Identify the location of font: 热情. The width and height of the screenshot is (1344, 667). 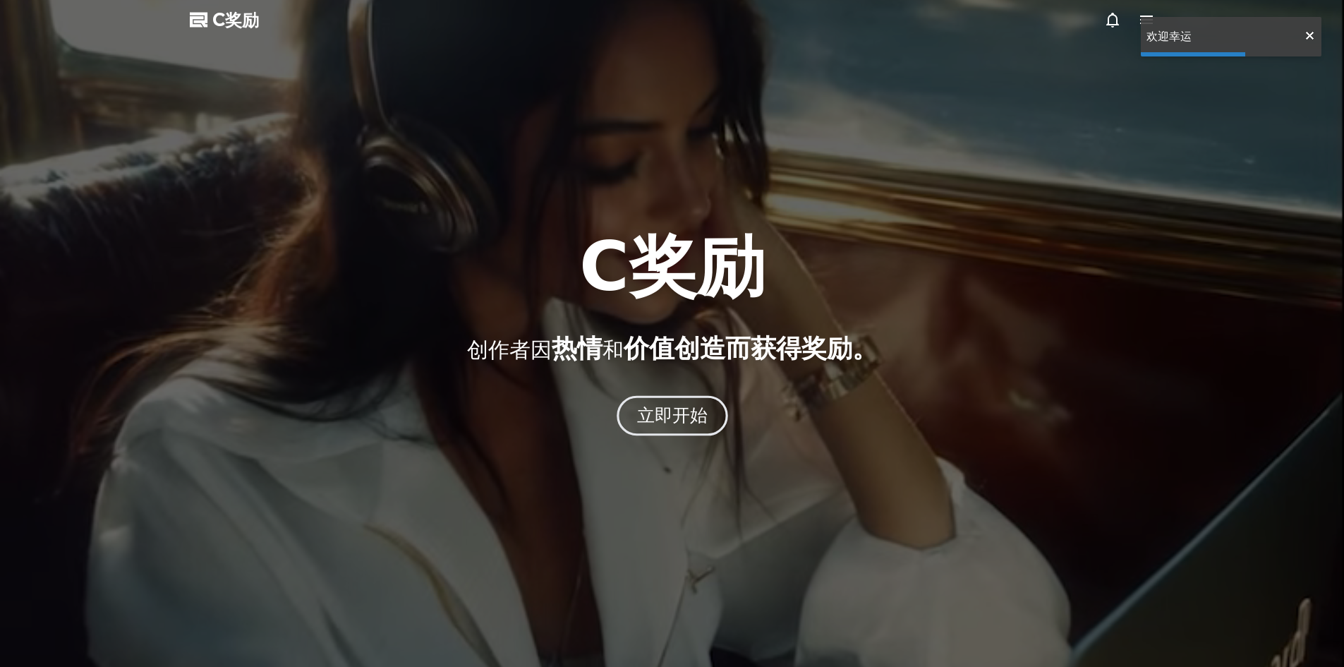
(577, 348).